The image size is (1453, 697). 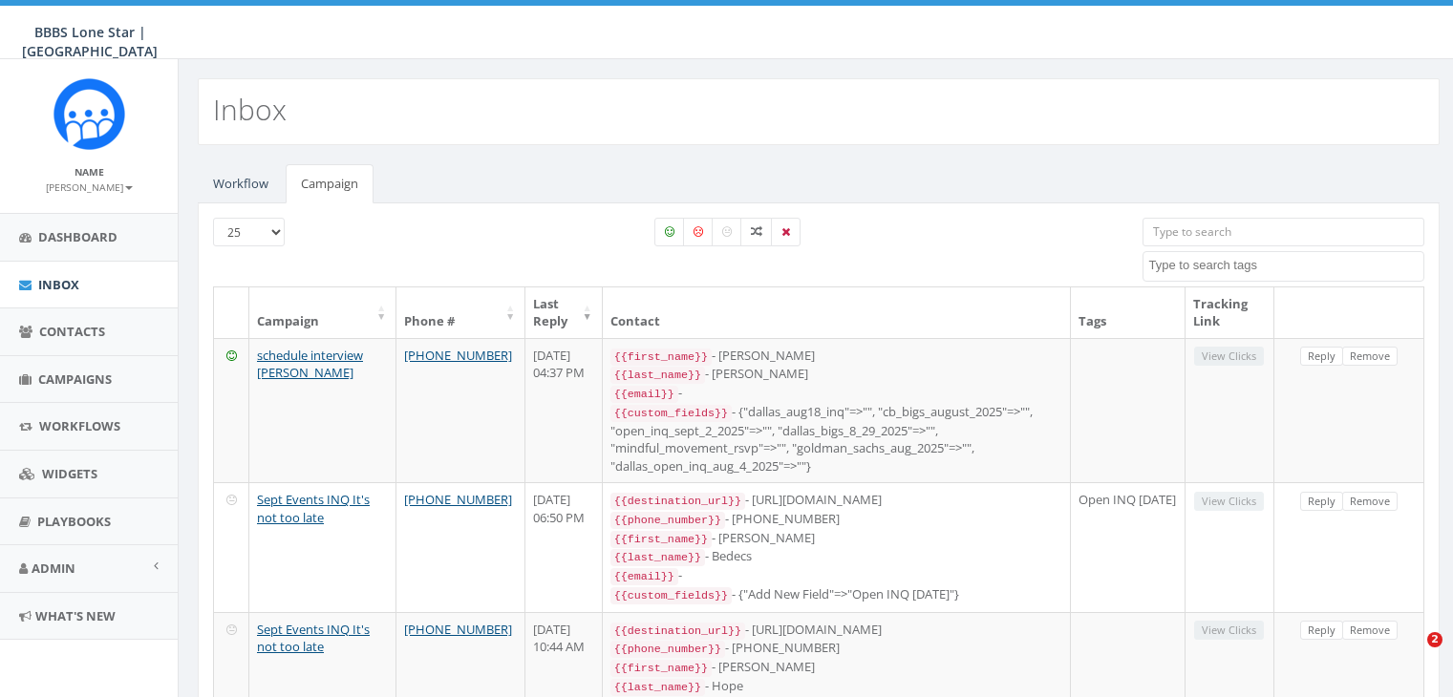 What do you see at coordinates (75, 616) in the screenshot?
I see `span: What's New` at bounding box center [75, 616].